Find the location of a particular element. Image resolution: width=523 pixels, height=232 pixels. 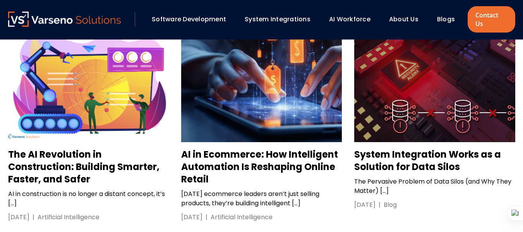

h3: The AI Revolution in Construction: Building Smarter, Faster, and Safer is located at coordinates (88, 167).